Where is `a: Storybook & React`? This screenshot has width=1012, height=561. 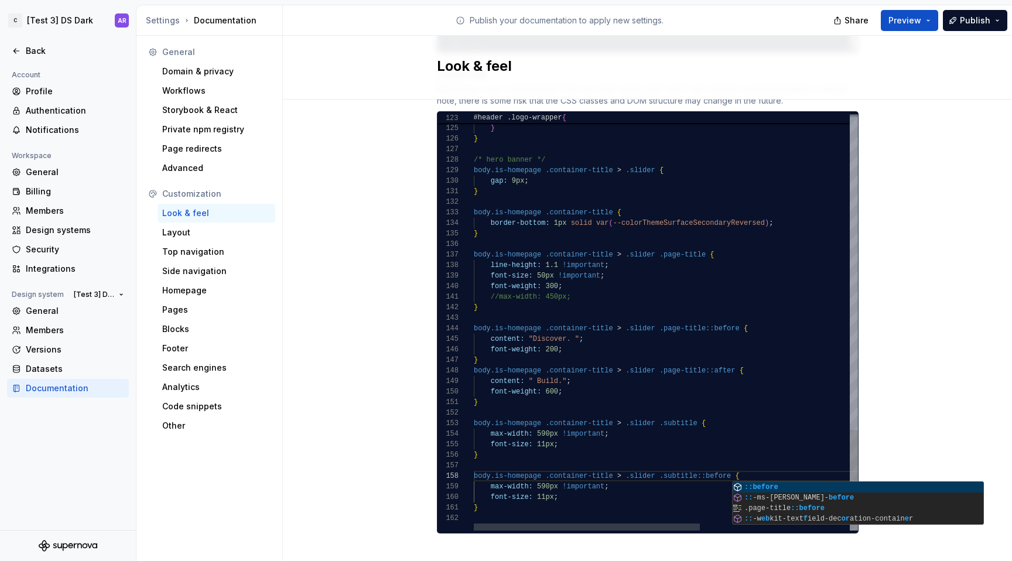 a: Storybook & React is located at coordinates (216, 110).